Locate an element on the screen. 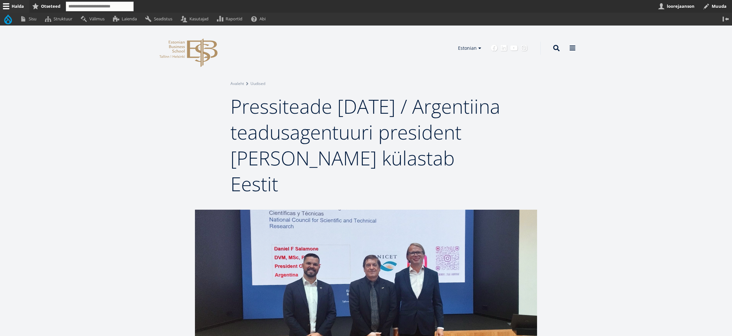 This screenshot has height=336, width=732. a: Sisu is located at coordinates (29, 19).